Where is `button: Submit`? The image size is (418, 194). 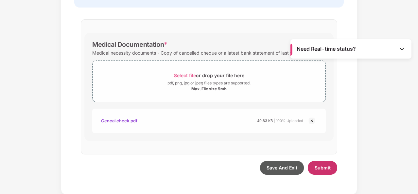 button: Submit is located at coordinates (323, 168).